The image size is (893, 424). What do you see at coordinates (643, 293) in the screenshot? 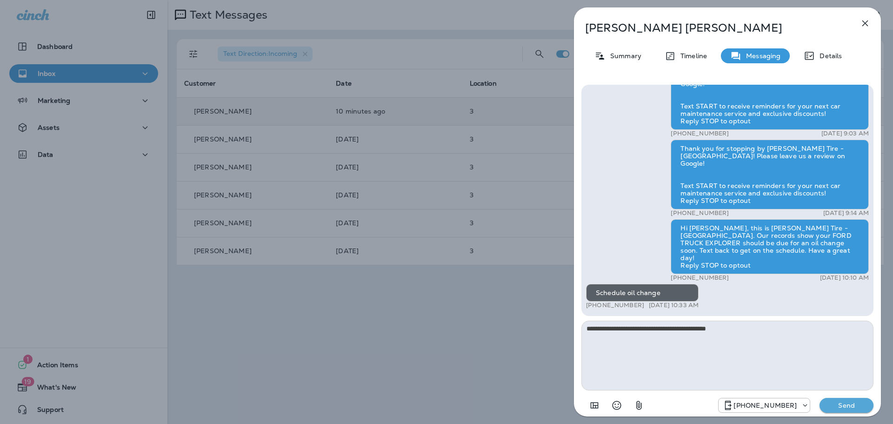
I see `div: Schedule oil change` at bounding box center [643, 293].